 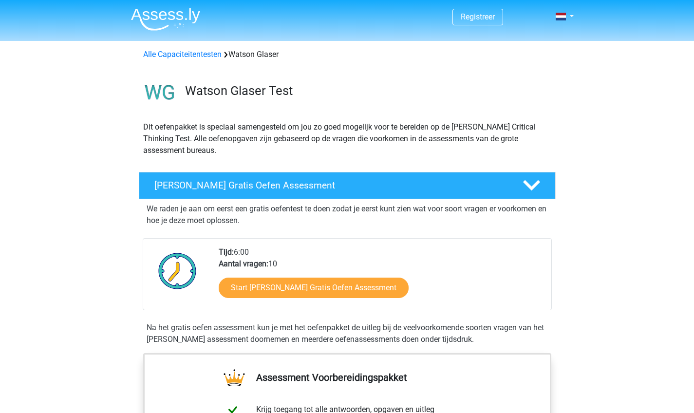 What do you see at coordinates (478, 17) in the screenshot?
I see `a: Registreer` at bounding box center [478, 17].